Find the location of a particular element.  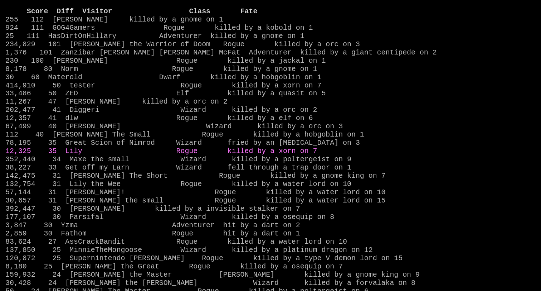

a: 132,754 31 Lily the Wee Rogue killed by a water lord on 10 is located at coordinates (178, 184).